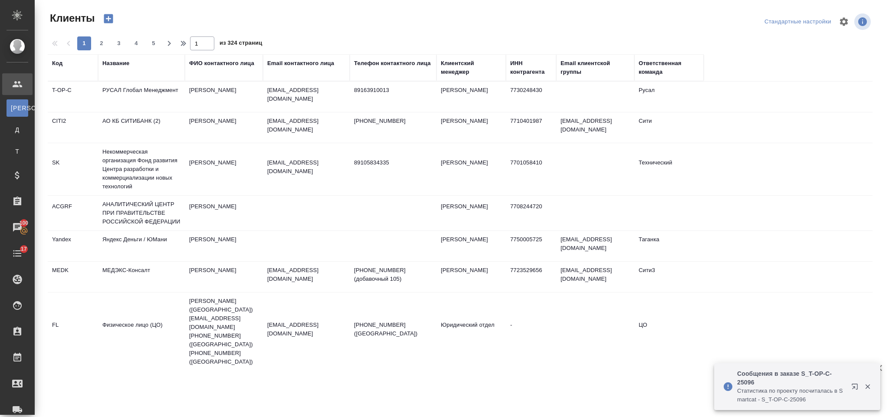  What do you see at coordinates (471, 331) in the screenshot?
I see `td: Юридический отдел` at bounding box center [471, 331].